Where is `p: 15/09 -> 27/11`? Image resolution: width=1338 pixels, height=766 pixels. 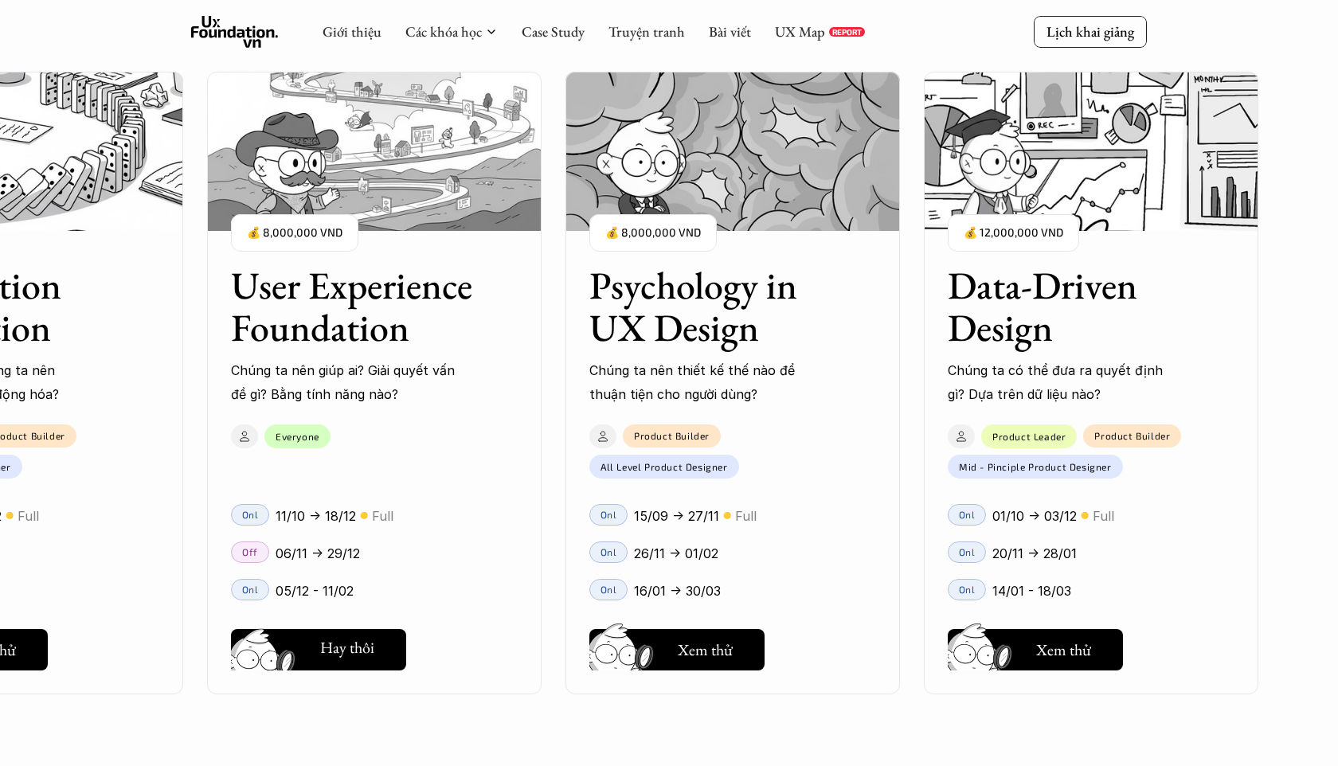
p: 15/09 -> 27/11 is located at coordinates (676, 516).